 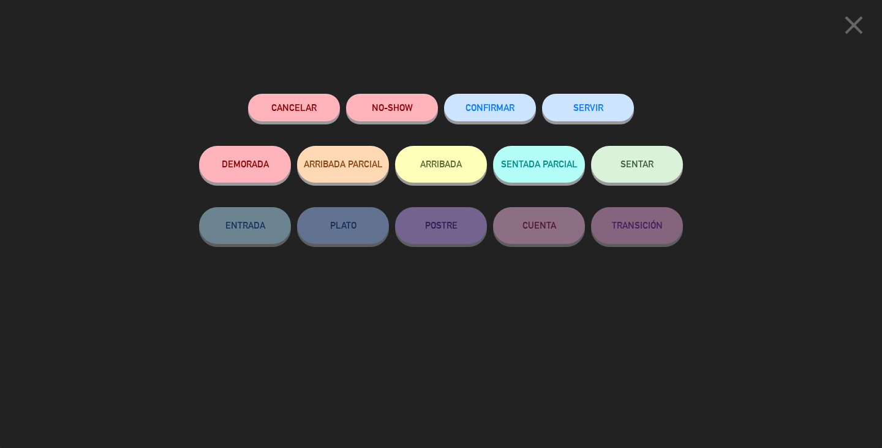 What do you see at coordinates (854, 25) in the screenshot?
I see `i: close` at bounding box center [854, 25].